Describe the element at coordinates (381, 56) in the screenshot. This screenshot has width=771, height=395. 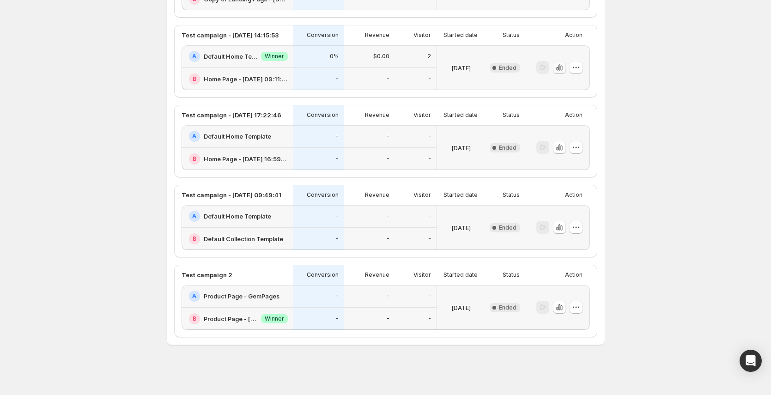
I see `p: $0.00` at that location.